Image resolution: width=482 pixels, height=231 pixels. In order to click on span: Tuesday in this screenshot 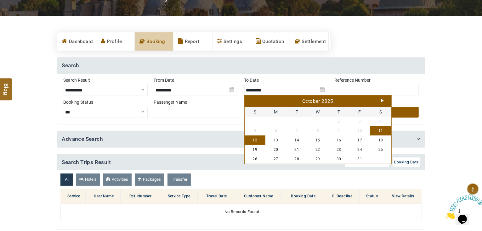, I will do `click(297, 112)`.